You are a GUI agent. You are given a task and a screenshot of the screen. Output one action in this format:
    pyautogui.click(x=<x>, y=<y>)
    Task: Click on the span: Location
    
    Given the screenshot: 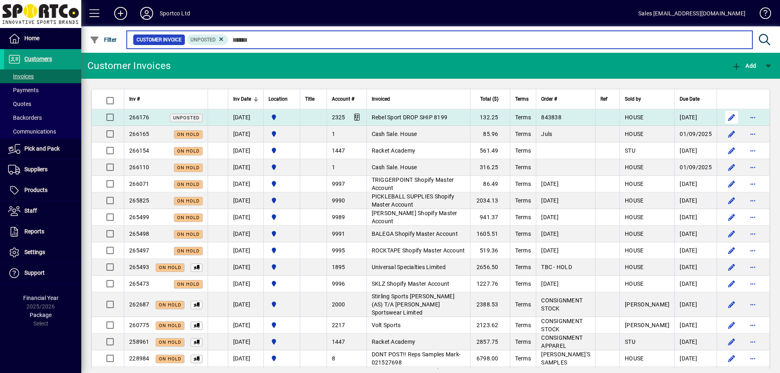 What is the action you would take?
    pyautogui.click(x=278, y=99)
    